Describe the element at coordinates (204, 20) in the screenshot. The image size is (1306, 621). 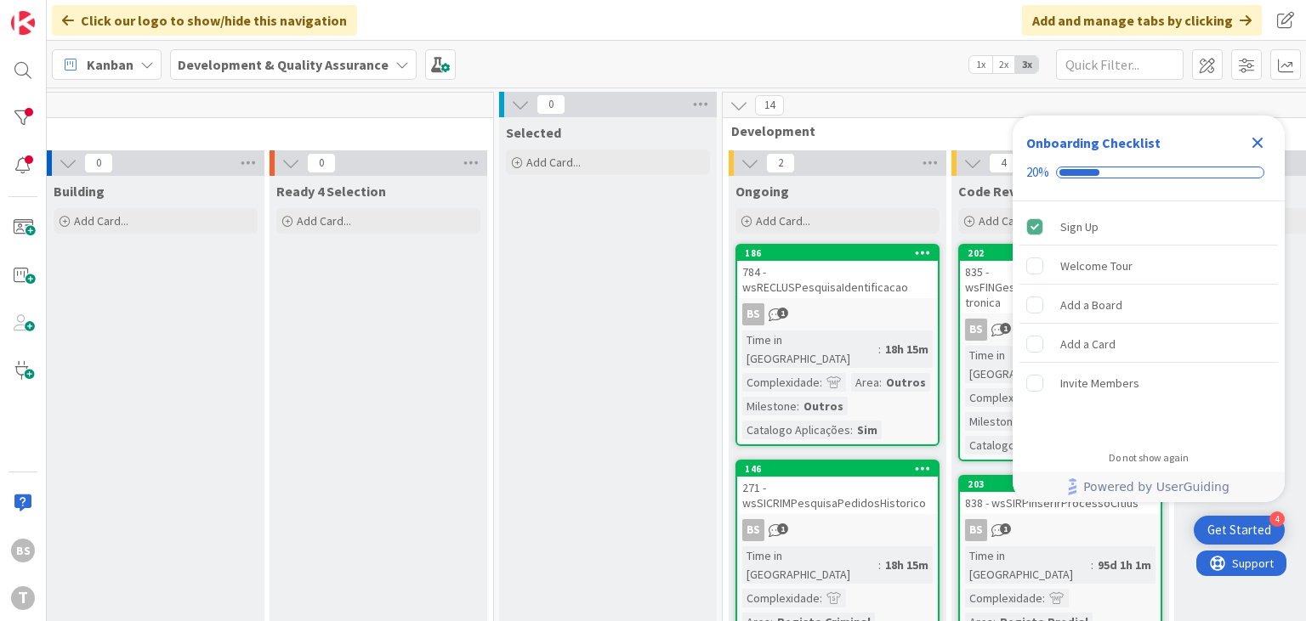
I see `div: Click our logo to show/hide this navigation` at that location.